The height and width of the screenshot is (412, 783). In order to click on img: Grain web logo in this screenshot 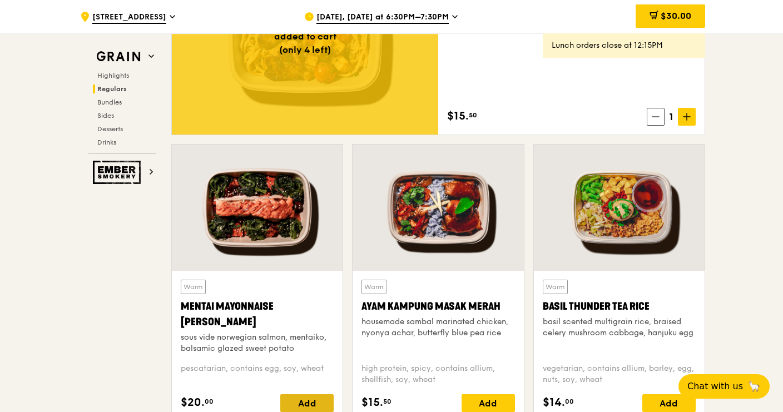, I will do `click(118, 57)`.